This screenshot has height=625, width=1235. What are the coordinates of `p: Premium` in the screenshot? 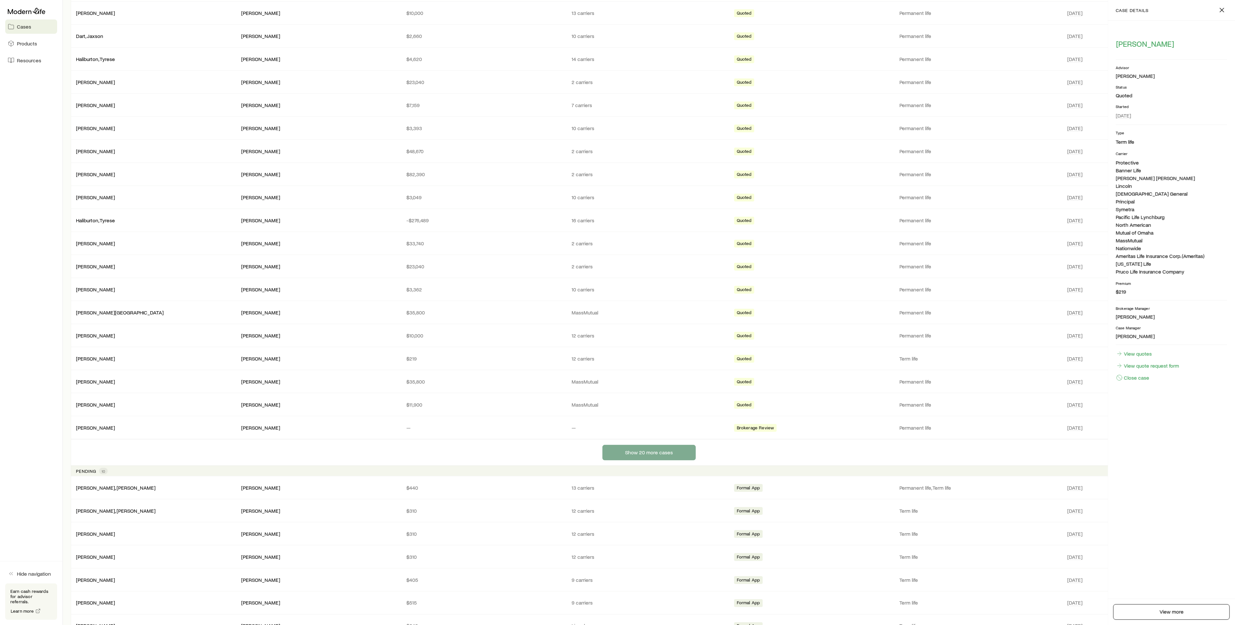 It's located at (1172, 283).